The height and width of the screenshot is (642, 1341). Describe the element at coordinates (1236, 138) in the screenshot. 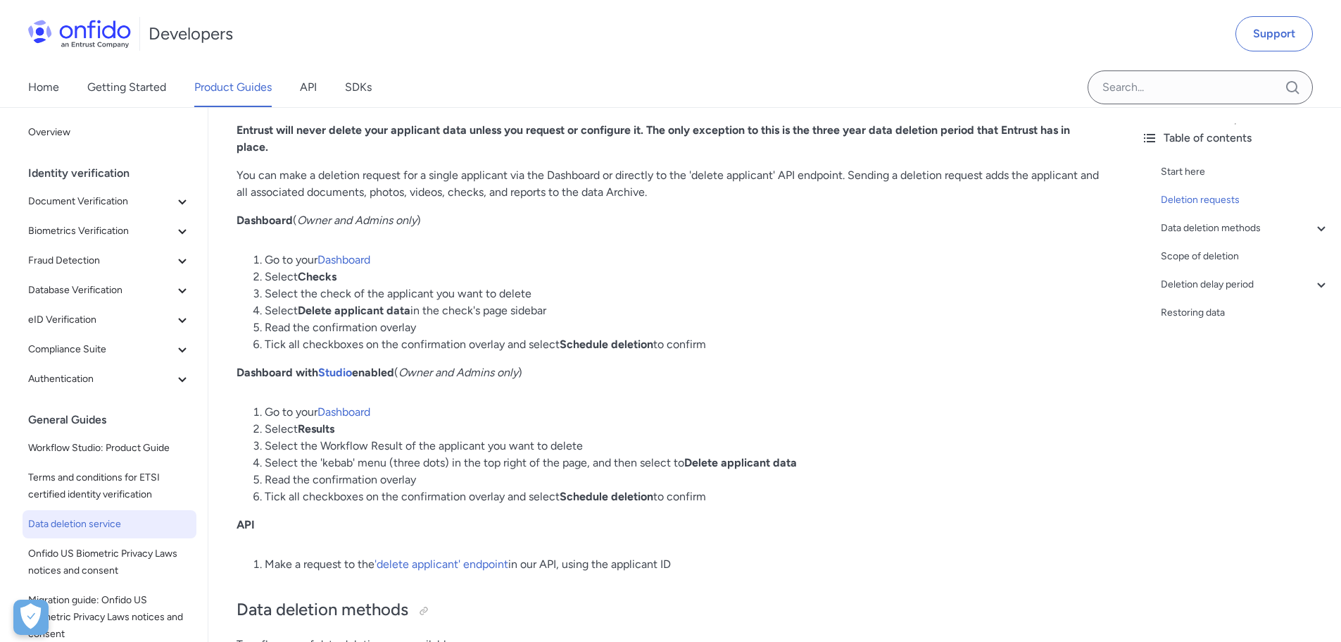

I see `div: Table of contents` at that location.